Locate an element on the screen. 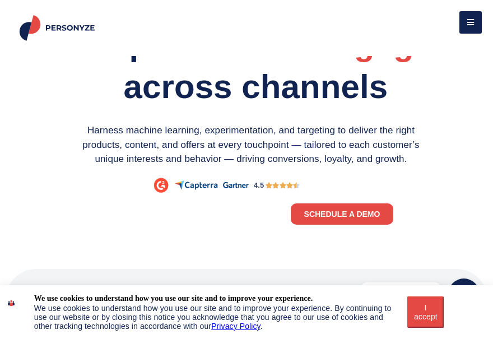 The width and height of the screenshot is (493, 339). div: We use cookies to understand how you use our site and to improve your experience. is located at coordinates (173, 299).